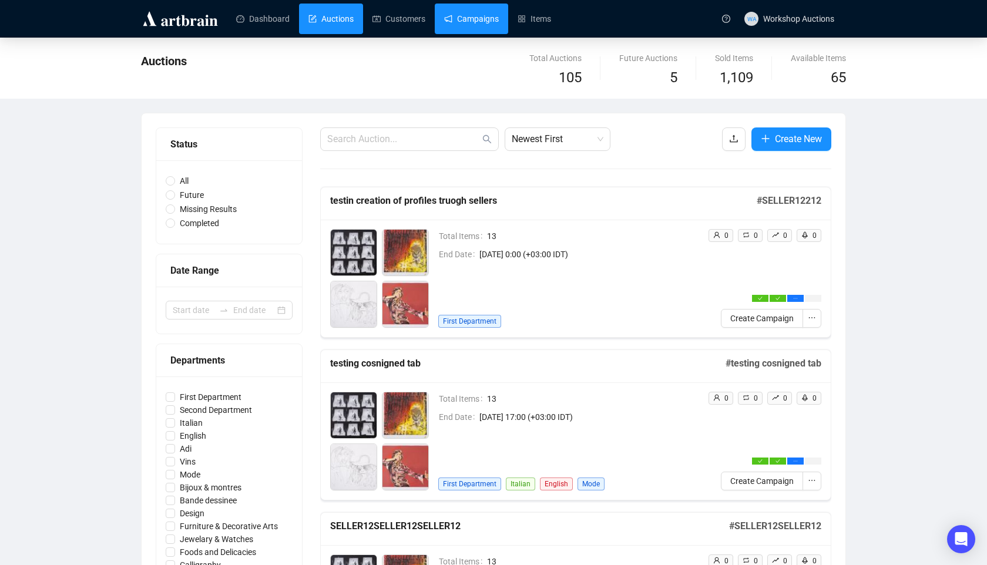 The height and width of the screenshot is (565, 987). What do you see at coordinates (555, 58) in the screenshot?
I see `div: Total Auctions` at bounding box center [555, 58].